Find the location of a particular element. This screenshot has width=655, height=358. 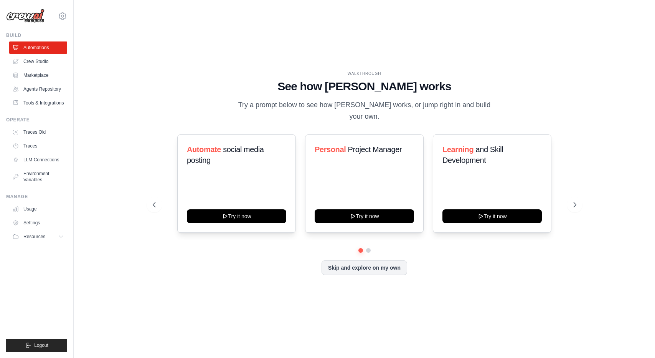

button: Logout is located at coordinates (36, 345).